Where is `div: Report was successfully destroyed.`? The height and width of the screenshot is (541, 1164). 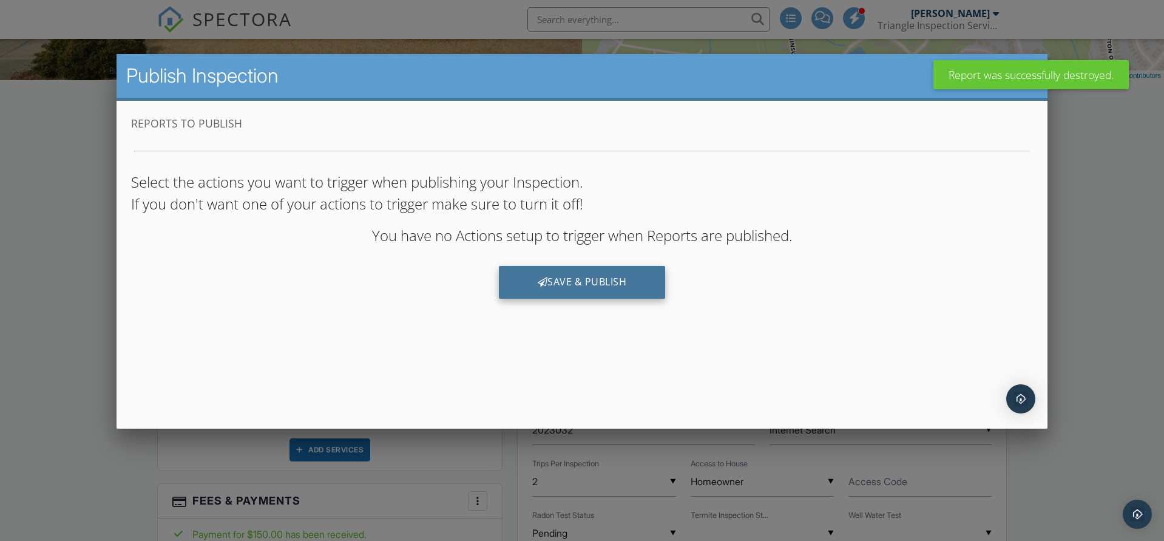 div: Report was successfully destroyed. is located at coordinates (1032, 75).